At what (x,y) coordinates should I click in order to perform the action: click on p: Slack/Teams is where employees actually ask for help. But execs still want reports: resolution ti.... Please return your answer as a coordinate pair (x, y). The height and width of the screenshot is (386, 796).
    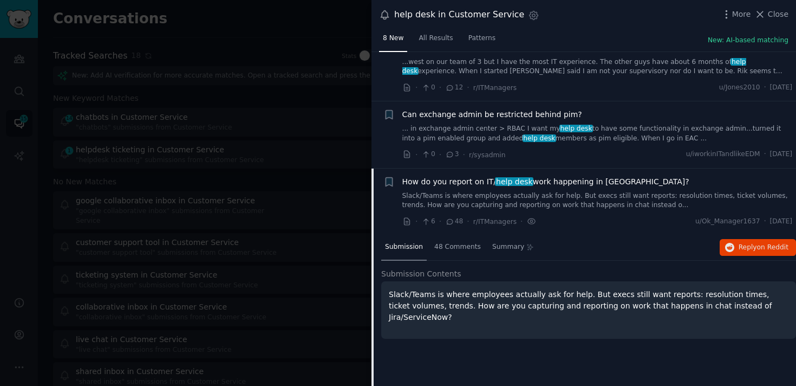
    Looking at the image, I should click on (589, 305).